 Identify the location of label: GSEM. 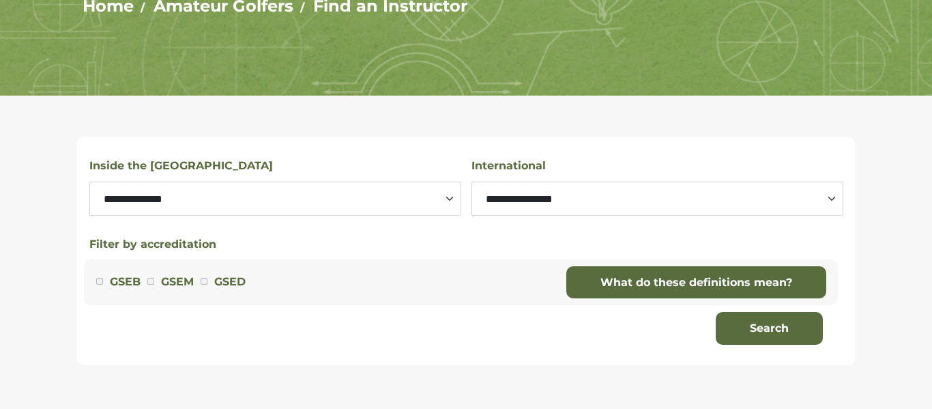
(177, 282).